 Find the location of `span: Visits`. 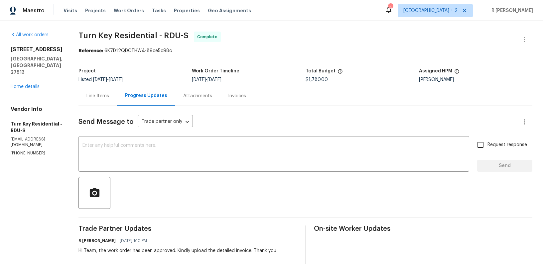

span: Visits is located at coordinates (70, 11).